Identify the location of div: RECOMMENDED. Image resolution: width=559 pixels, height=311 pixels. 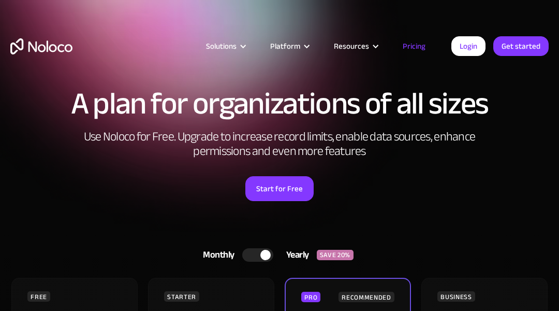
(366, 297).